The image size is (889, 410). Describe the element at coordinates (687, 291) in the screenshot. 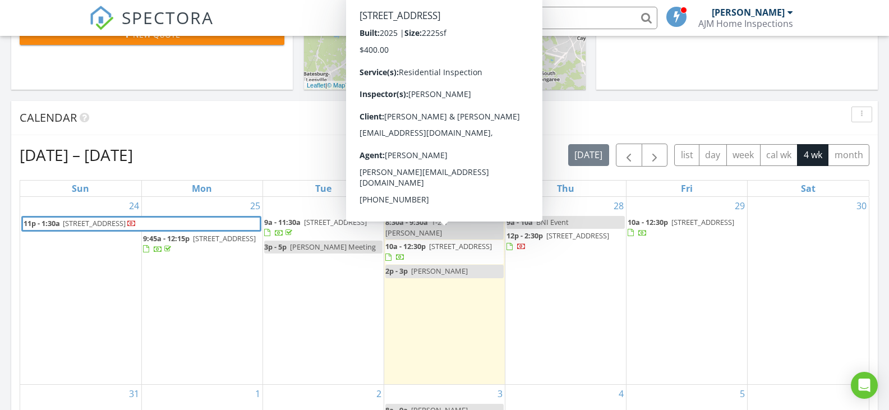

I see `td: Go to August 29, 2025` at that location.